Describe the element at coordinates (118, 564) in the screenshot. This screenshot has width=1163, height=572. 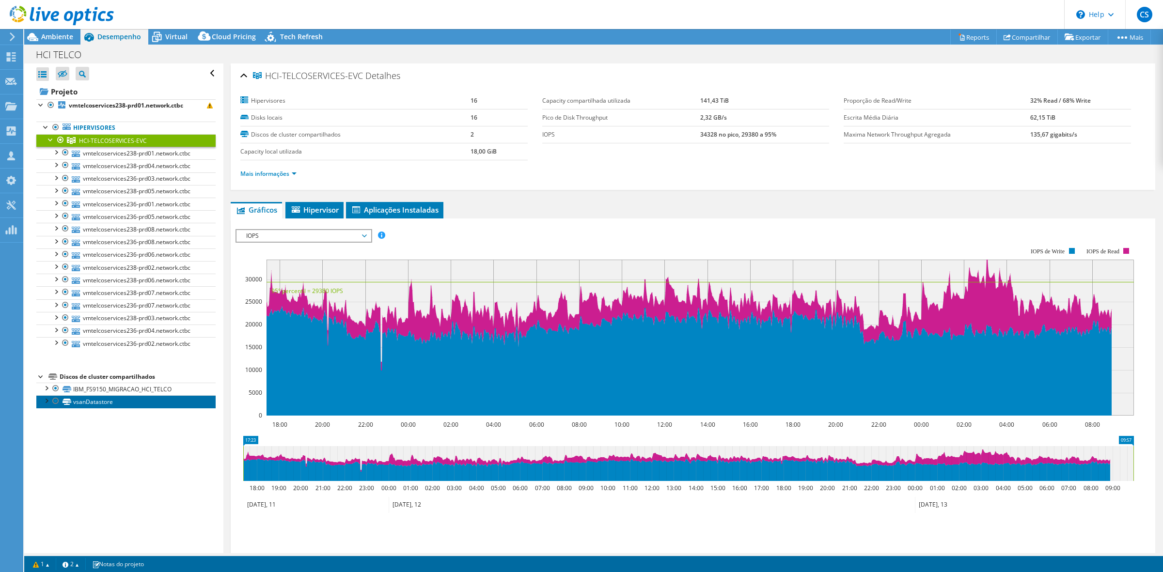
I see `a: Notas do projeto` at that location.